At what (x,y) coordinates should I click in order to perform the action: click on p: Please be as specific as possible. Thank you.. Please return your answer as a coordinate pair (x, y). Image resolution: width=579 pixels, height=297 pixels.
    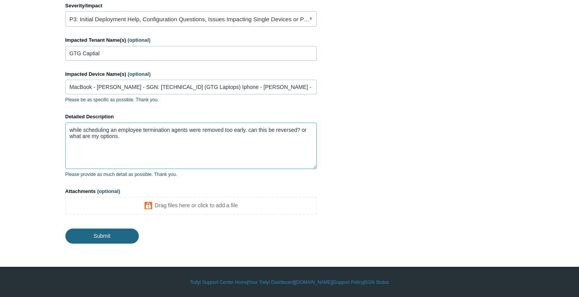
    Looking at the image, I should click on (191, 100).